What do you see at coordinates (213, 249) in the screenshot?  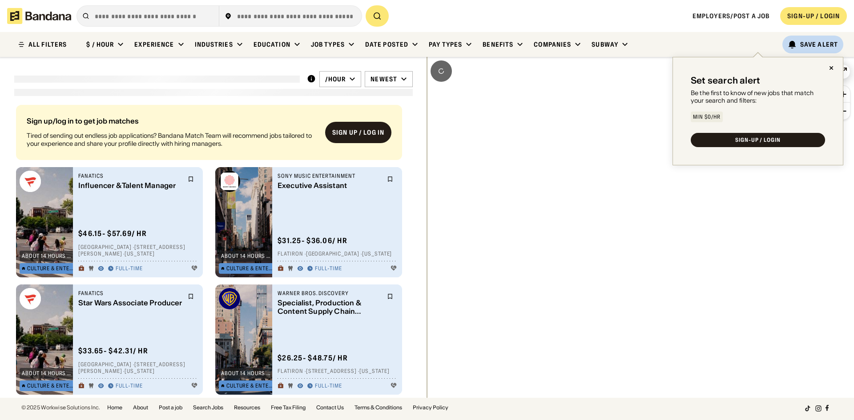 I see `div: grid` at bounding box center [213, 249].